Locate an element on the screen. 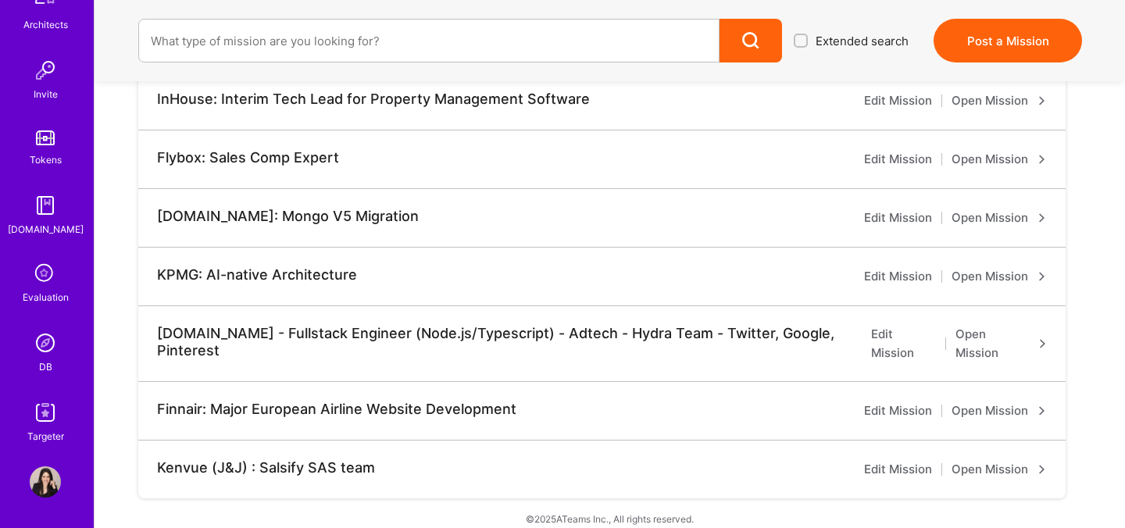  img: Admin Search is located at coordinates (45, 343).